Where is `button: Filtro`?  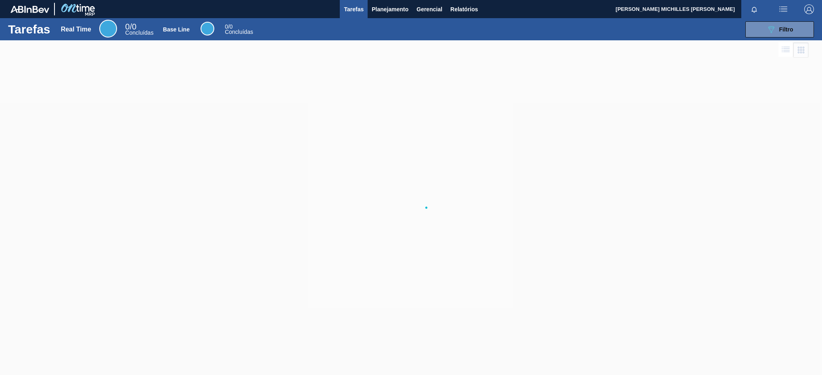 button: Filtro is located at coordinates (780, 29).